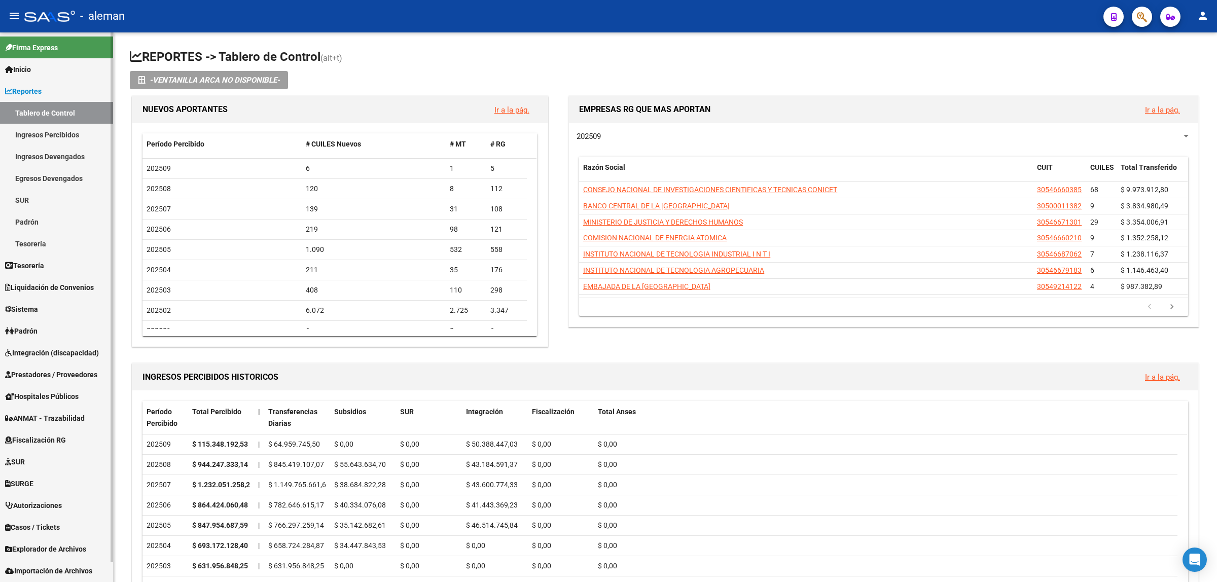 The width and height of the screenshot is (1217, 582). I want to click on span: $ 845.419.107,07, so click(296, 465).